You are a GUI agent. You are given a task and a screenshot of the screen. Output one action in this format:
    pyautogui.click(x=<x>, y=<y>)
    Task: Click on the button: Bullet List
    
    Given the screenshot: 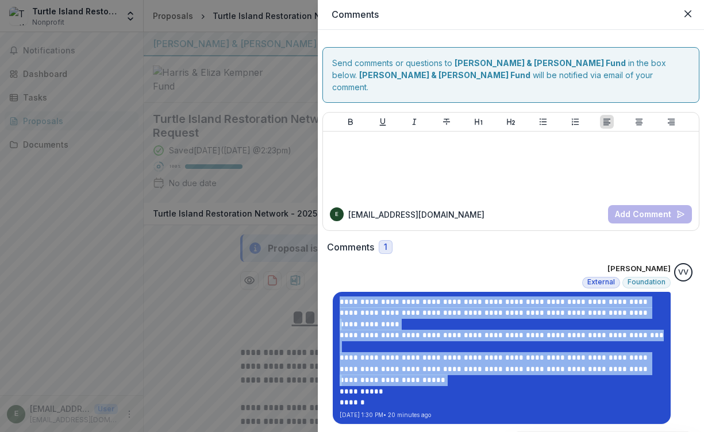 What is the action you would take?
    pyautogui.click(x=543, y=122)
    